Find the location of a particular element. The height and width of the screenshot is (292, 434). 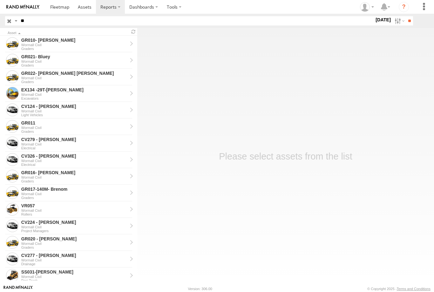

div: Posi Track is located at coordinates (74, 280).